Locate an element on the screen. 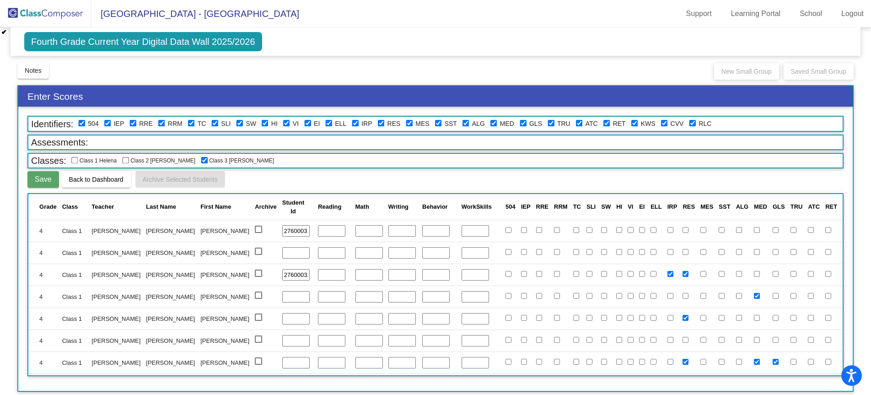  span: TC is located at coordinates (577, 206).